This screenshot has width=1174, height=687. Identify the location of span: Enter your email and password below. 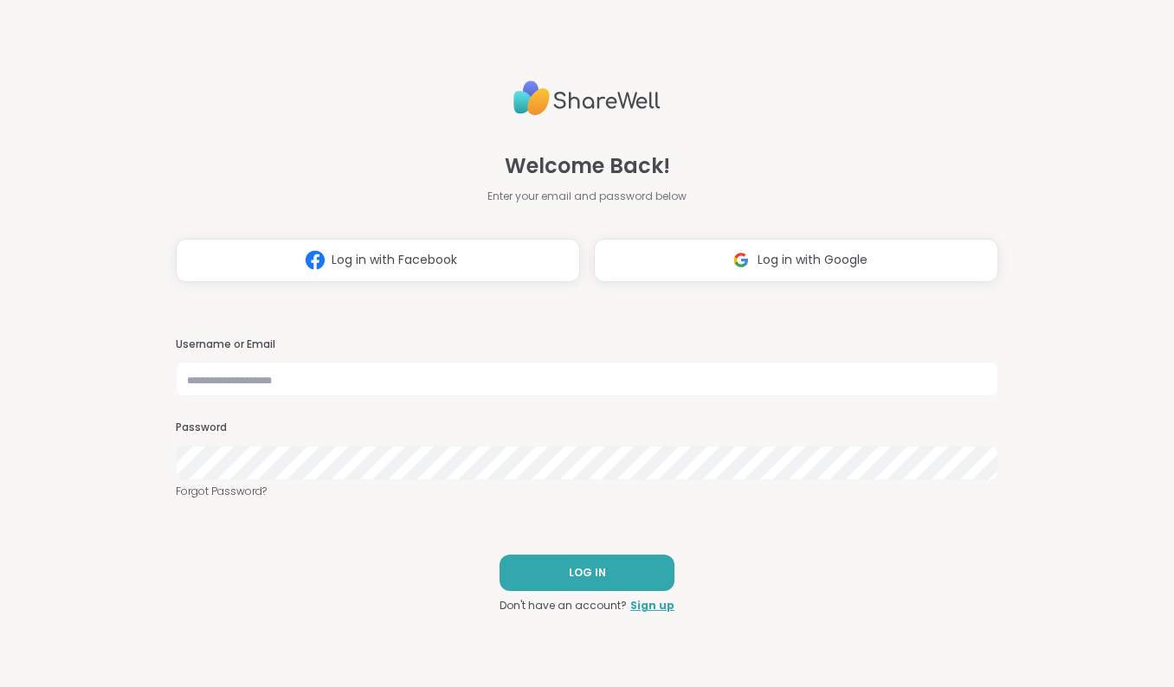
(587, 197).